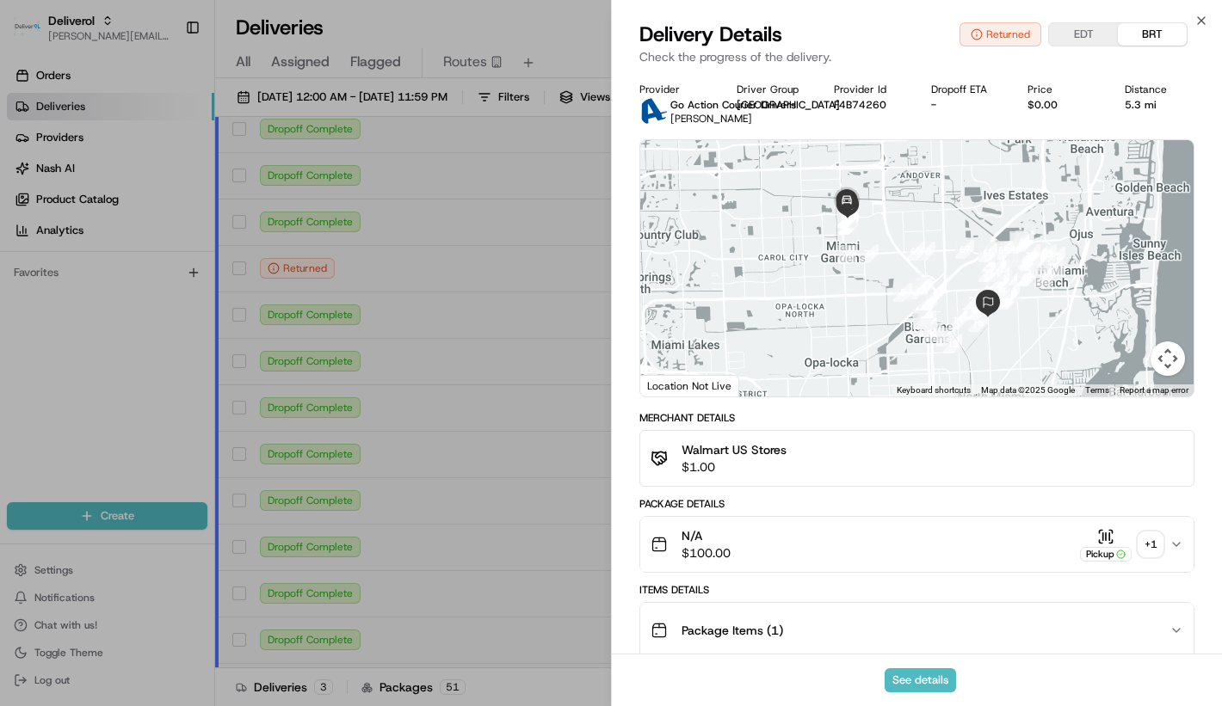 The height and width of the screenshot is (706, 1222). What do you see at coordinates (164, 120) in the screenshot?
I see `input: Clear` at bounding box center [164, 120].